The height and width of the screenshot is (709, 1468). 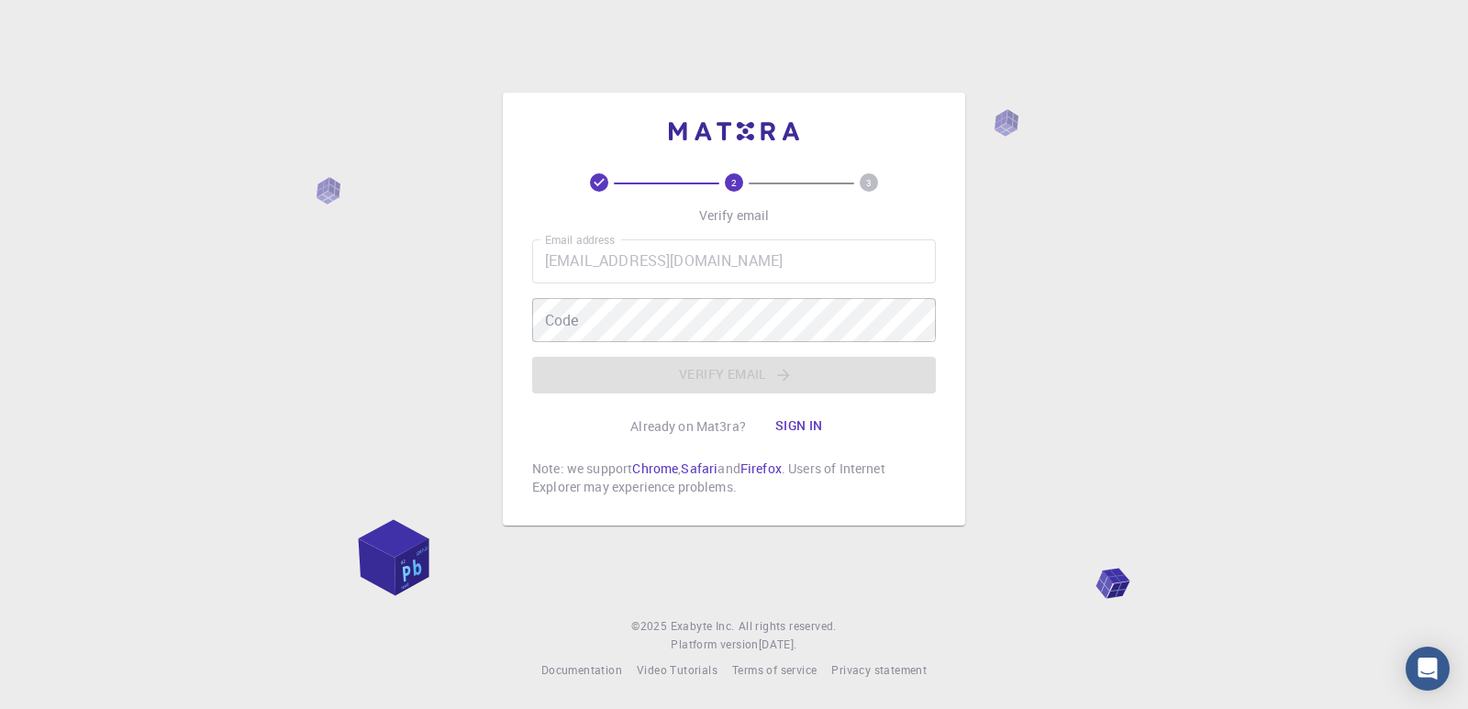 What do you see at coordinates (714, 645) in the screenshot?
I see `span: Platform version` at bounding box center [714, 645].